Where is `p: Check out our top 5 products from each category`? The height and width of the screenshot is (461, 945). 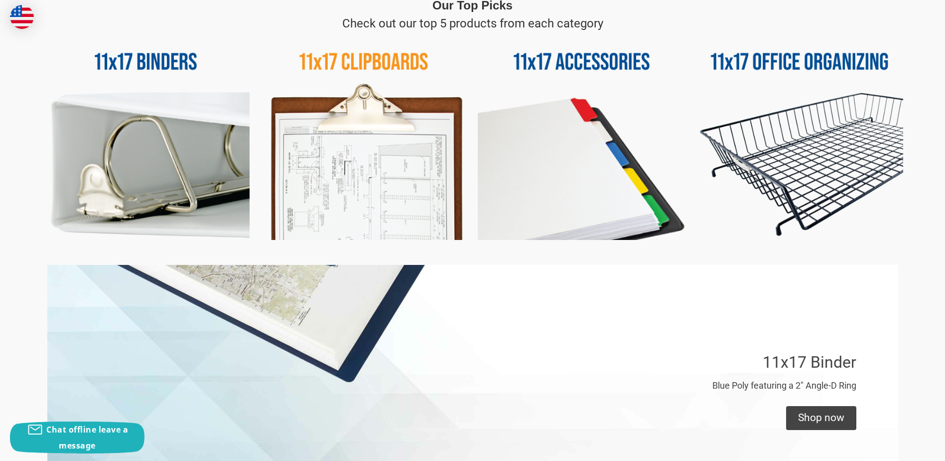 p: Check out our top 5 products from each category is located at coordinates (473, 23).